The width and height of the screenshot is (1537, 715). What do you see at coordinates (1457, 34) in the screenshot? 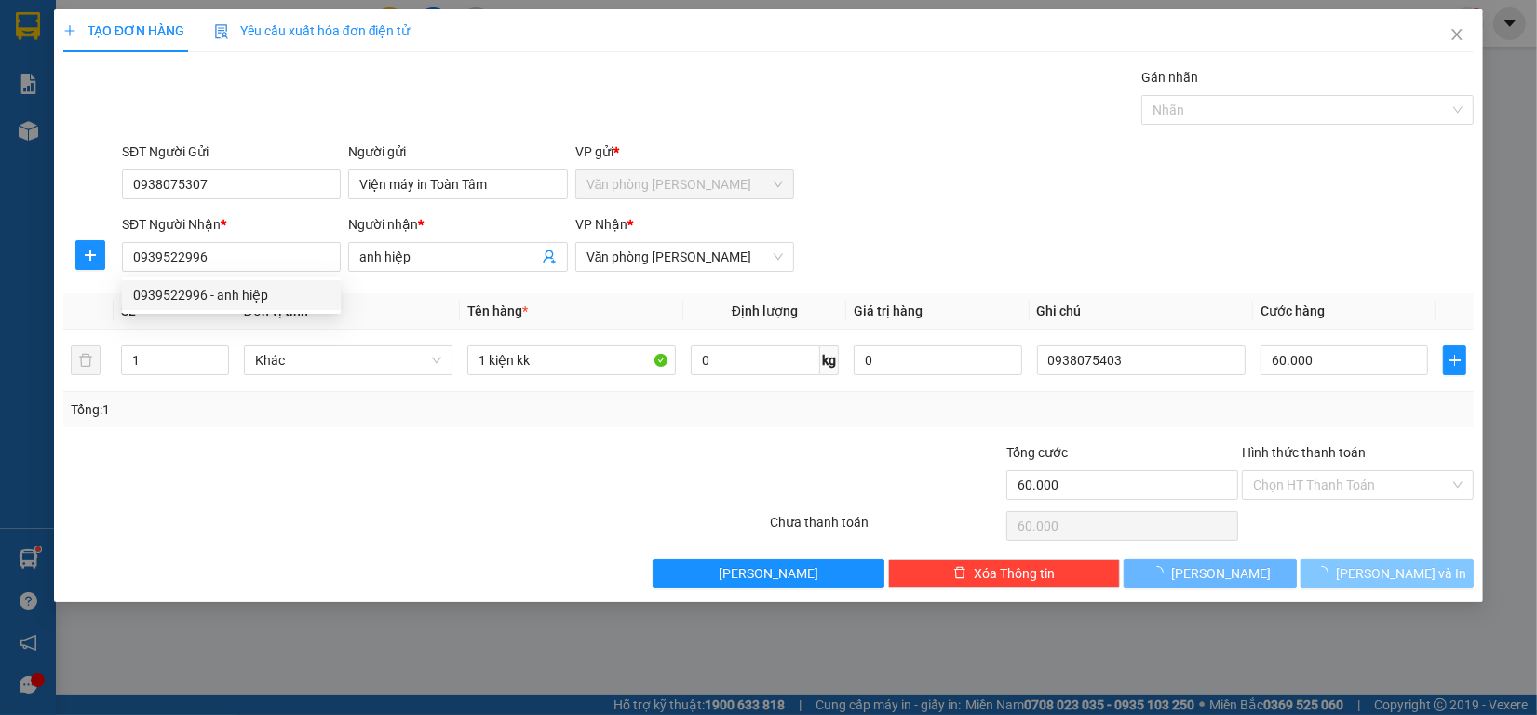
I see `span: close` at bounding box center [1457, 34].